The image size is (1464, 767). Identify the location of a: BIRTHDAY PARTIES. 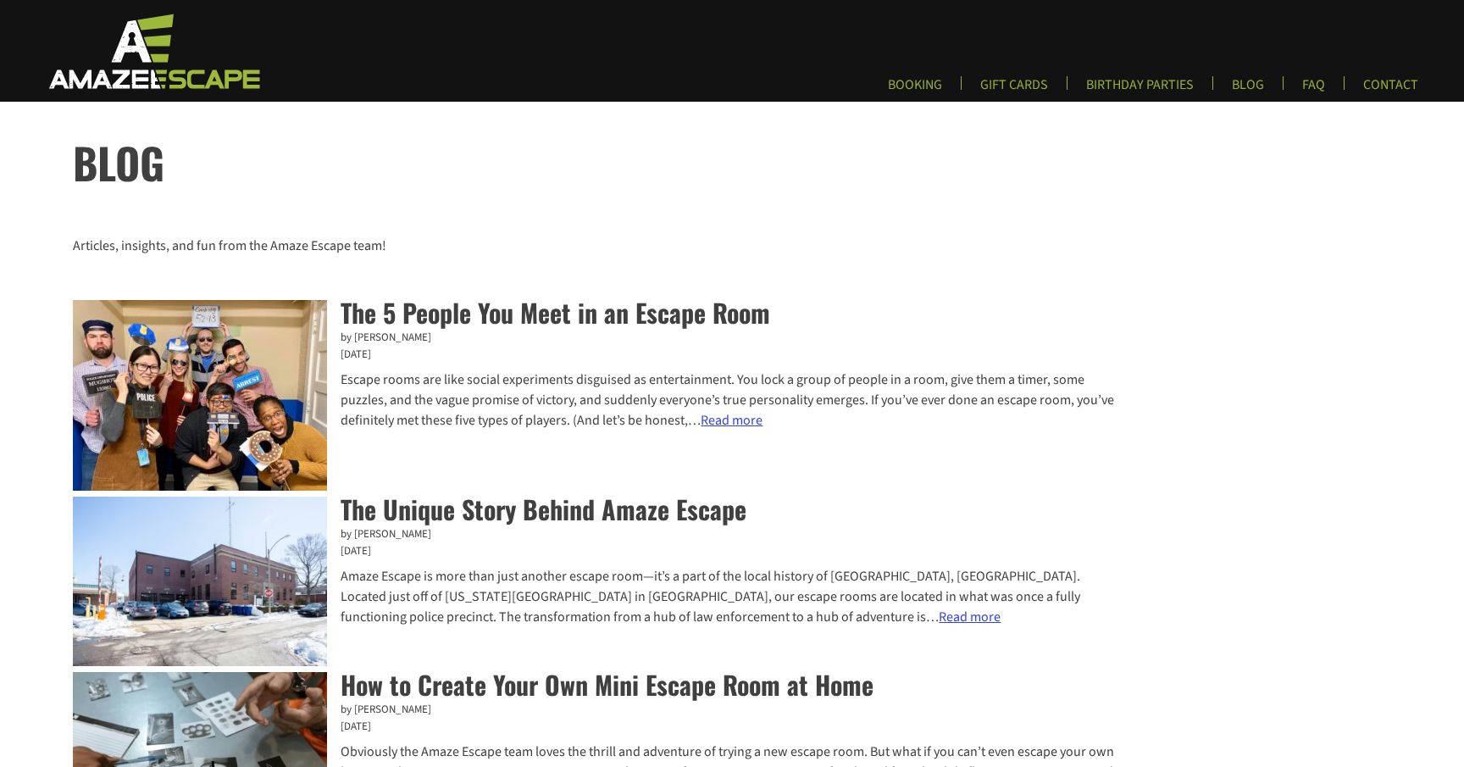
(1140, 90).